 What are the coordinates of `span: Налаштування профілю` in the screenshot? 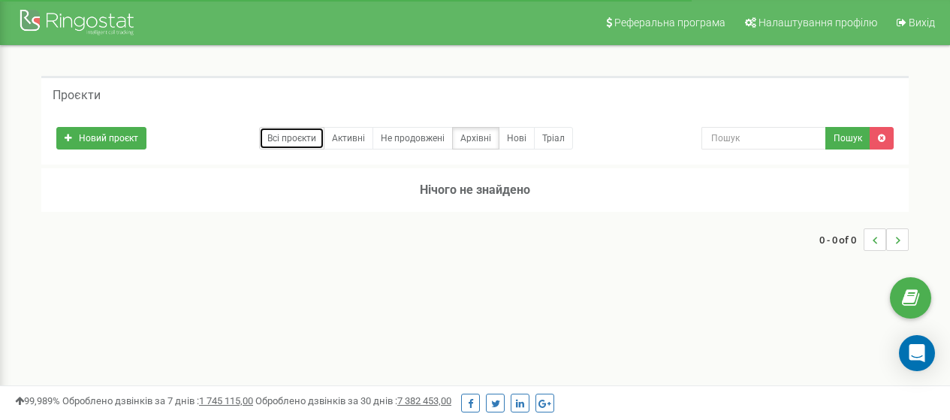 It's located at (817, 23).